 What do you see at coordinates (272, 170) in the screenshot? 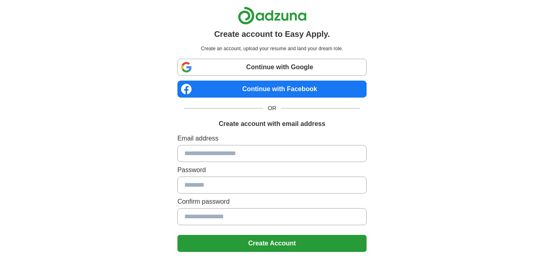
I see `label: Password` at bounding box center [272, 170].